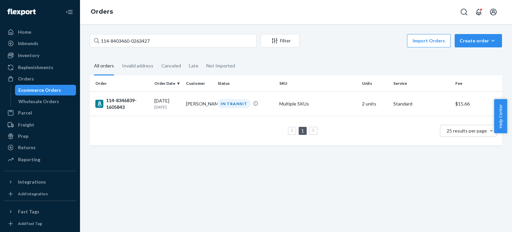  Describe the element at coordinates (40, 90) in the screenshot. I see `div: Ecommerce Orders` at that location.